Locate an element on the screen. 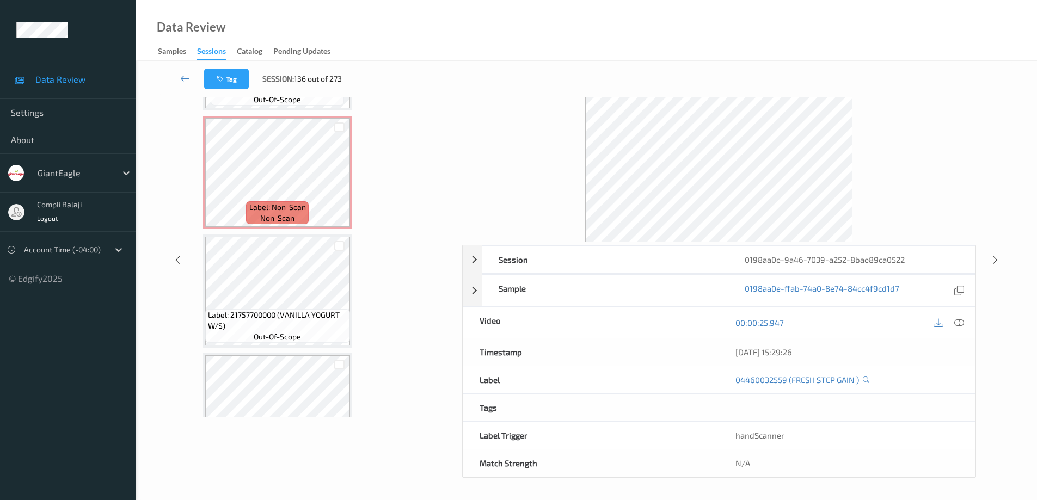  div: Sample is located at coordinates (605, 290).